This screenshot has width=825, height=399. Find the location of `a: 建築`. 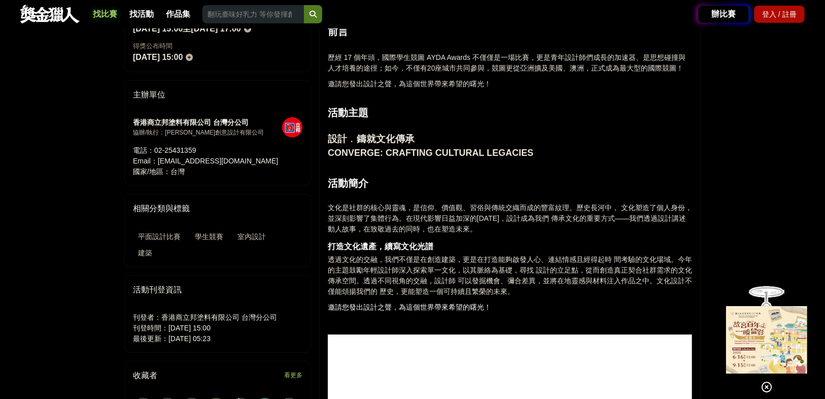

a: 建築 is located at coordinates (145, 253).